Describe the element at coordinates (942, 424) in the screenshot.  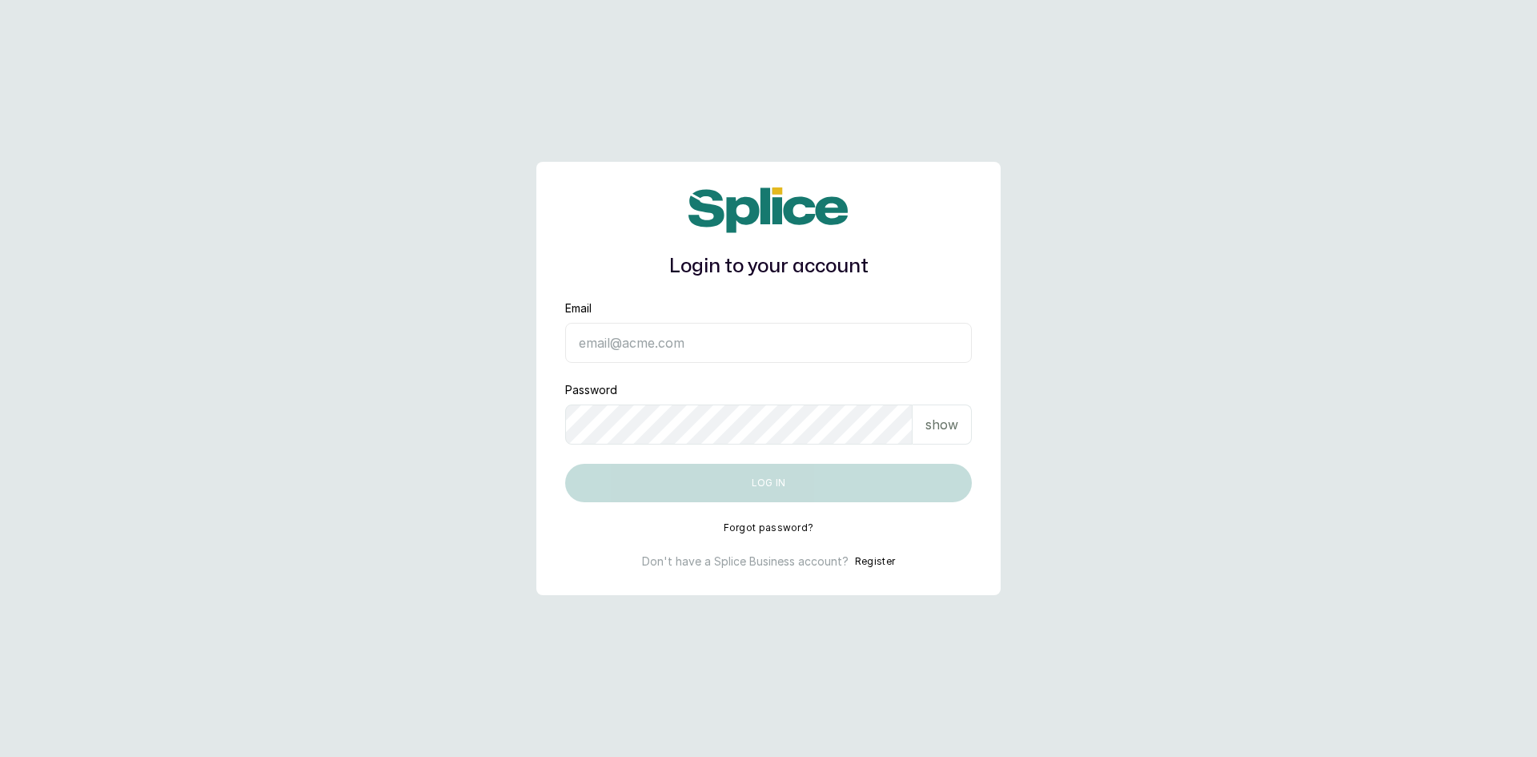
I see `p: show` at that location.